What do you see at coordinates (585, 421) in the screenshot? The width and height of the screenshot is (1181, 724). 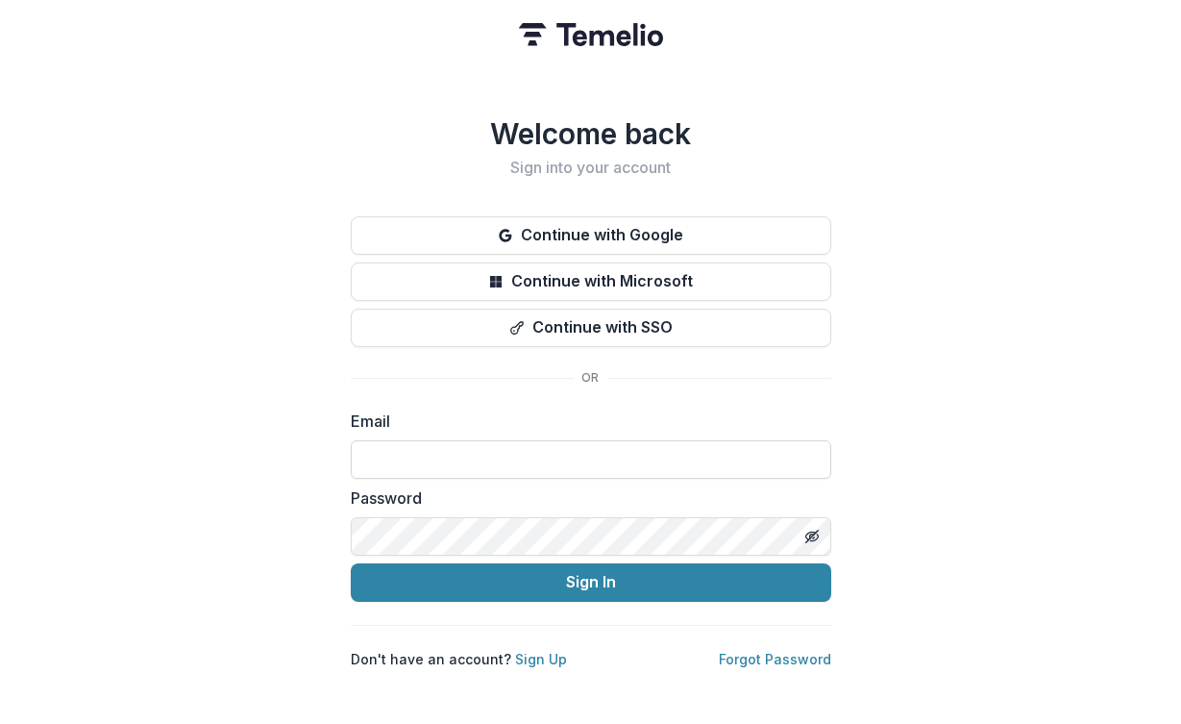 I see `label: Email` at bounding box center [585, 421].